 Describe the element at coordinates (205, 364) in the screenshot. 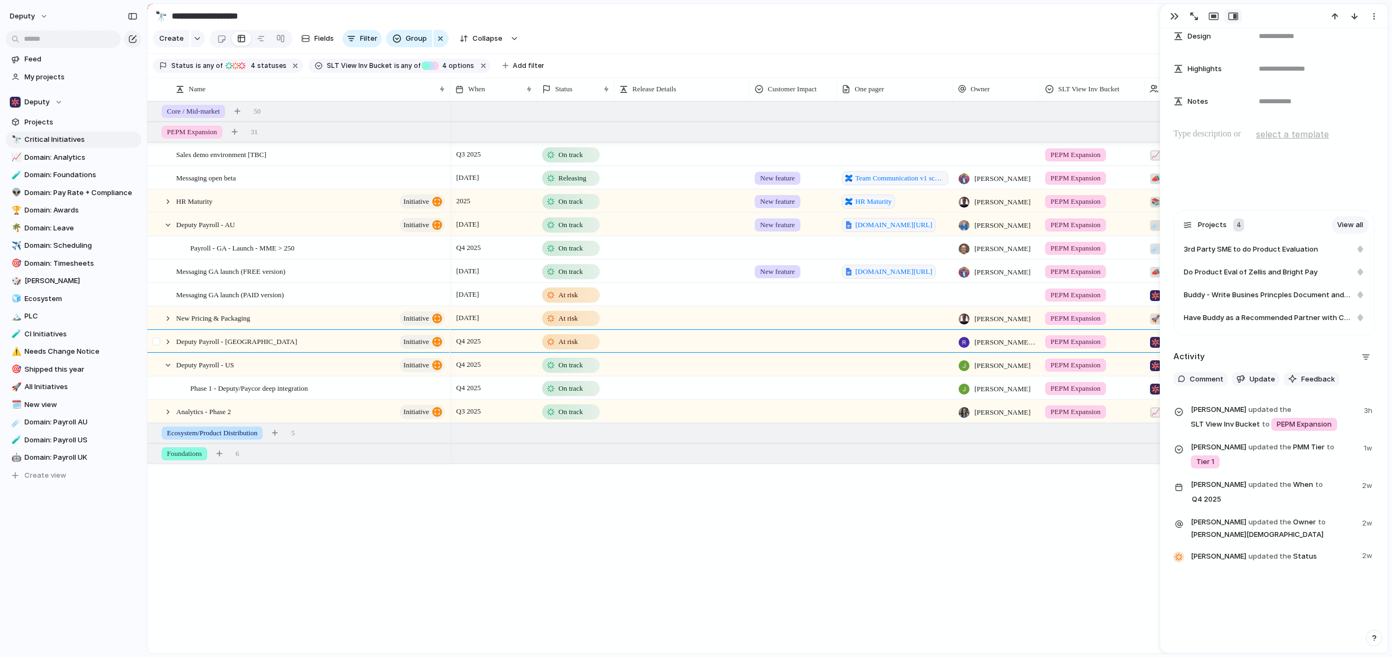

I see `span: Deputy Payroll - US` at that location.